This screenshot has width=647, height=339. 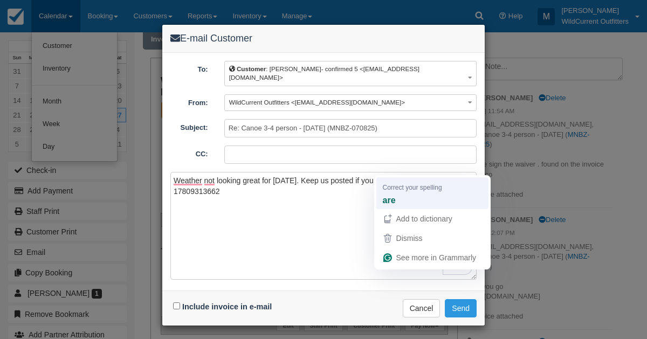 What do you see at coordinates (189, 68) in the screenshot?
I see `label: To:` at bounding box center [189, 68].